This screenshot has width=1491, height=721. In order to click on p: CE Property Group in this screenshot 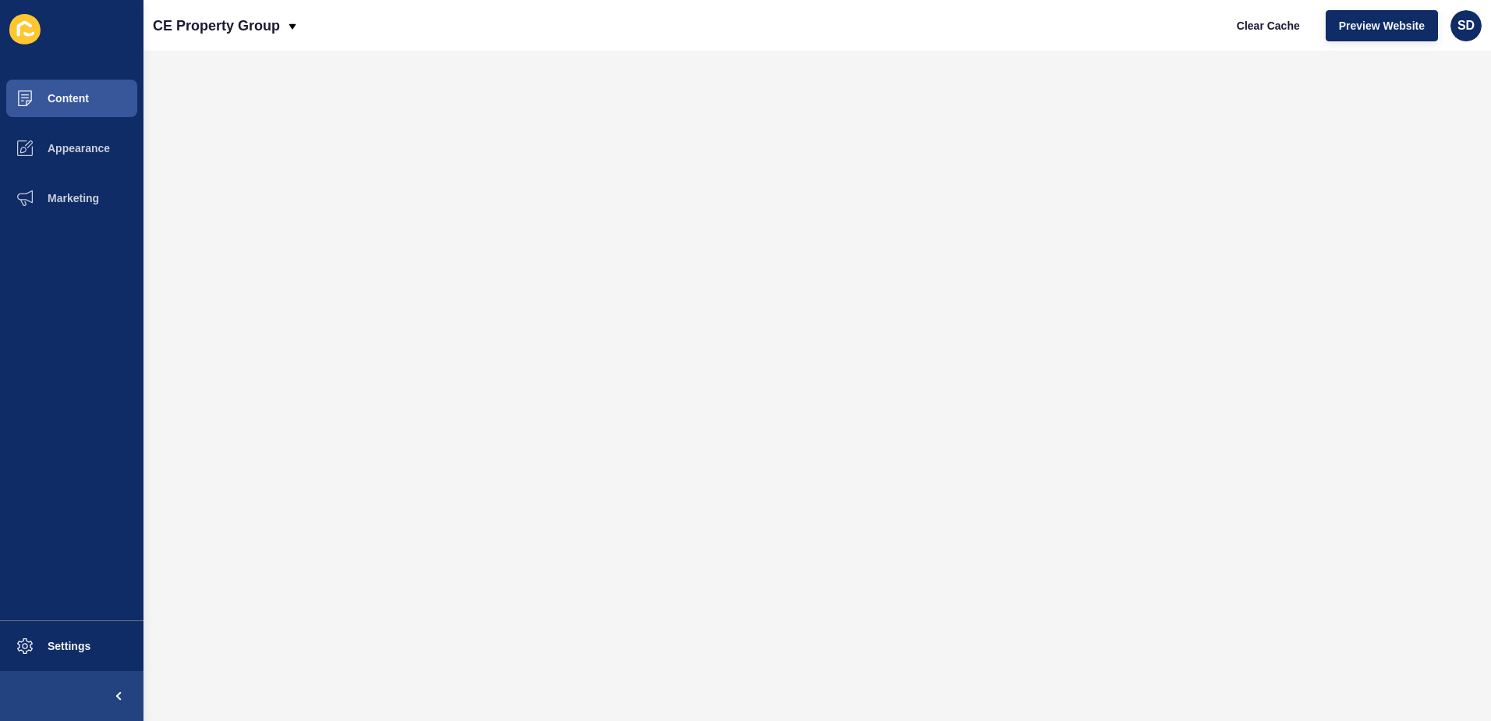, I will do `click(216, 26)`.